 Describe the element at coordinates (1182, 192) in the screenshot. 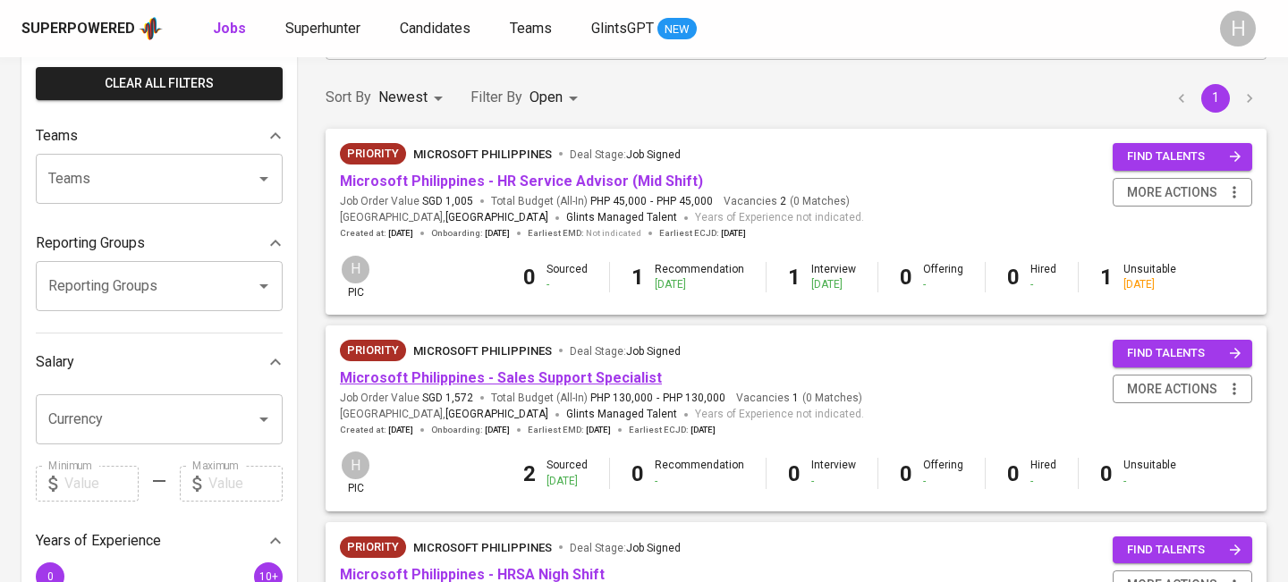

I see `button: more actions` at that location.